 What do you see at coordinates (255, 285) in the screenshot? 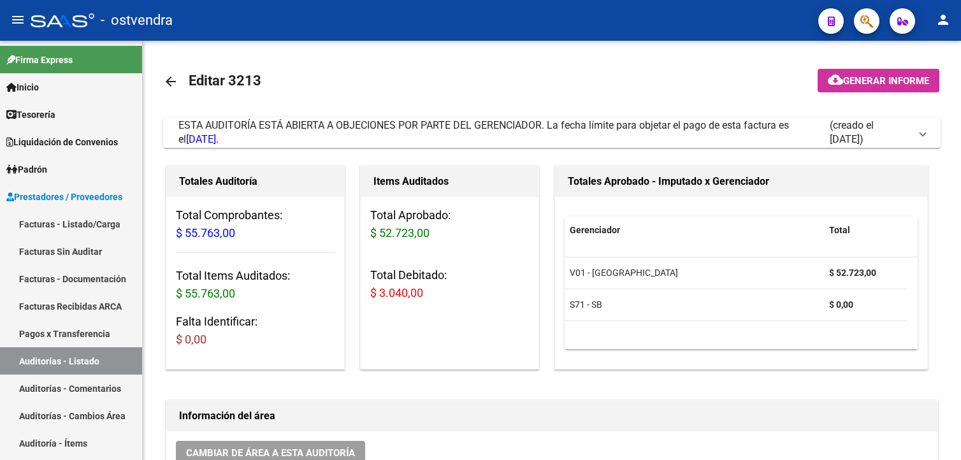
I see `h3: Total Items Auditados:` at bounding box center [255, 285].